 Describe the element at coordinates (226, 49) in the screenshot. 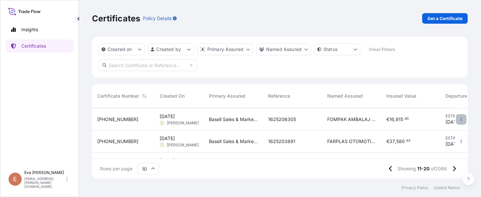

I see `p: Primary Assured` at that location.